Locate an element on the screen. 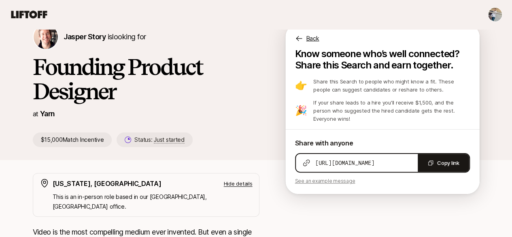  p: Share with anyone is located at coordinates (383, 143).